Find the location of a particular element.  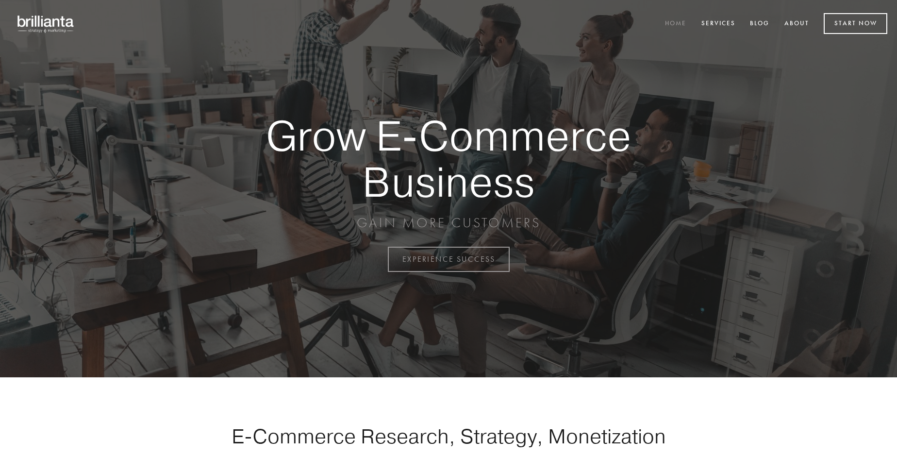

a: EXPERIENCE SUCCESS is located at coordinates (448, 259).